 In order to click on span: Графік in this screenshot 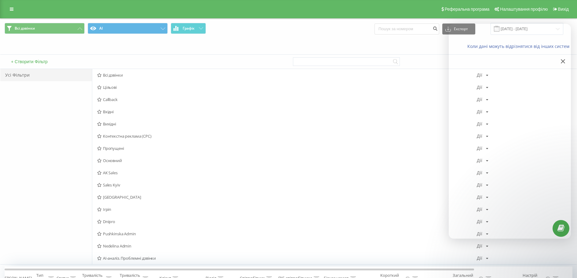, I will do `click(188, 28)`.